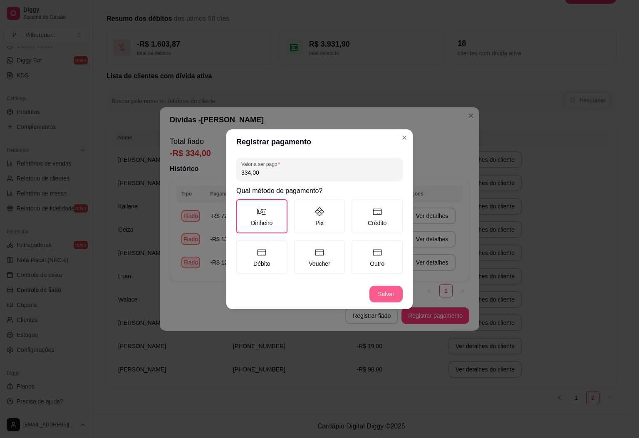  I want to click on input: Valor a ser pago, so click(320, 173).